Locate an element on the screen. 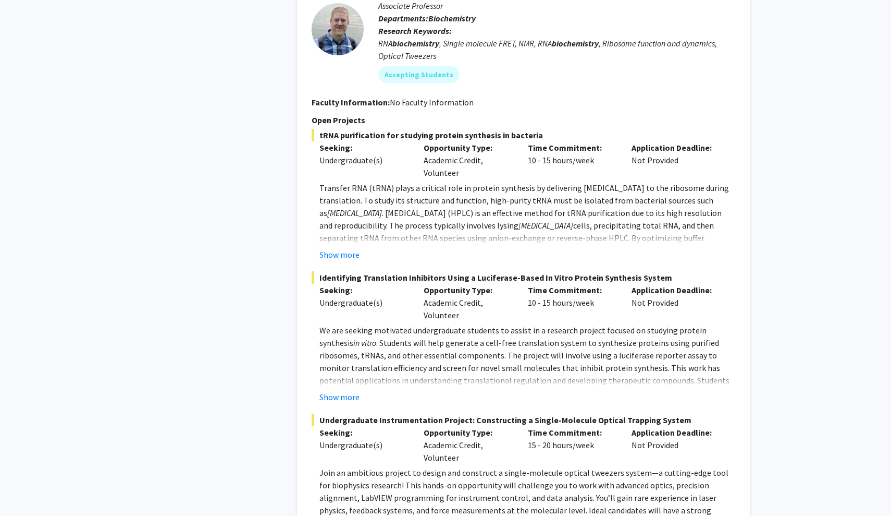 Image resolution: width=891 pixels, height=516 pixels. em: in vitro is located at coordinates (365, 342).